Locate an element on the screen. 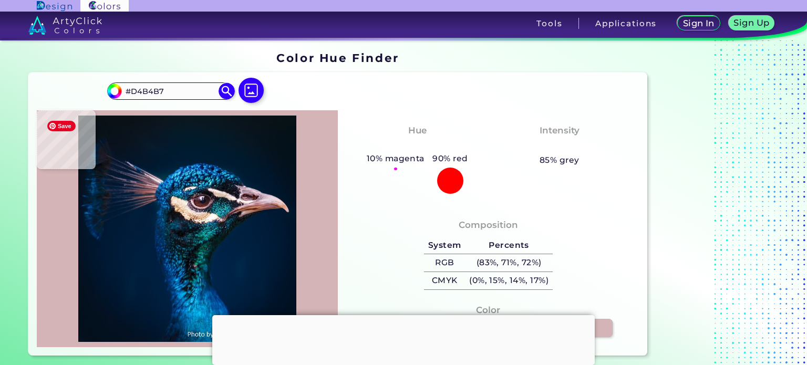 The height and width of the screenshot is (365, 807). h5: Sign Up is located at coordinates (751, 23).